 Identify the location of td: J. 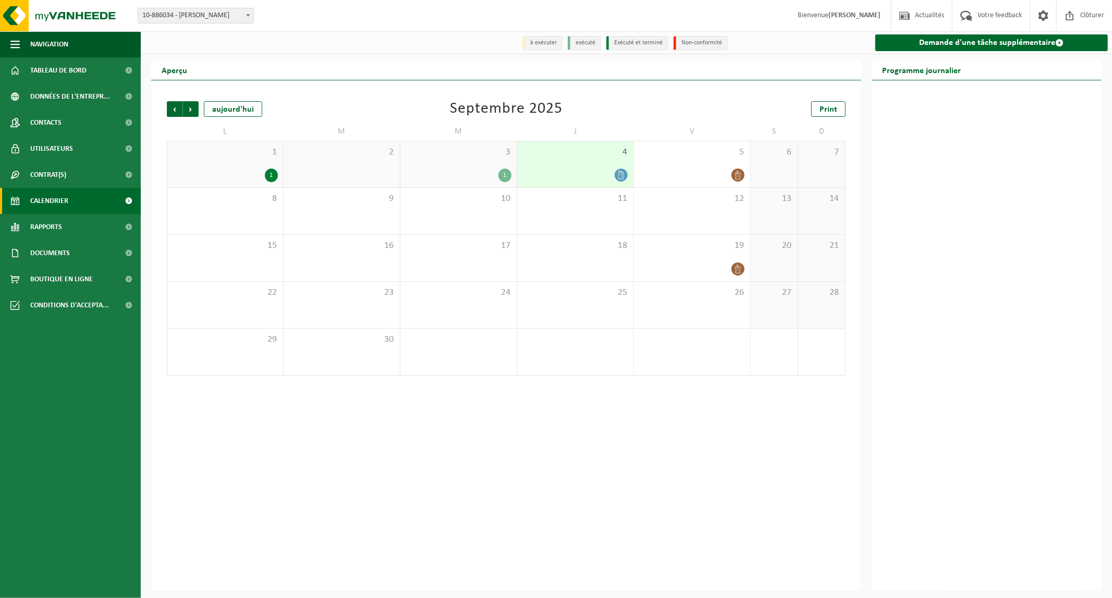
(576, 131).